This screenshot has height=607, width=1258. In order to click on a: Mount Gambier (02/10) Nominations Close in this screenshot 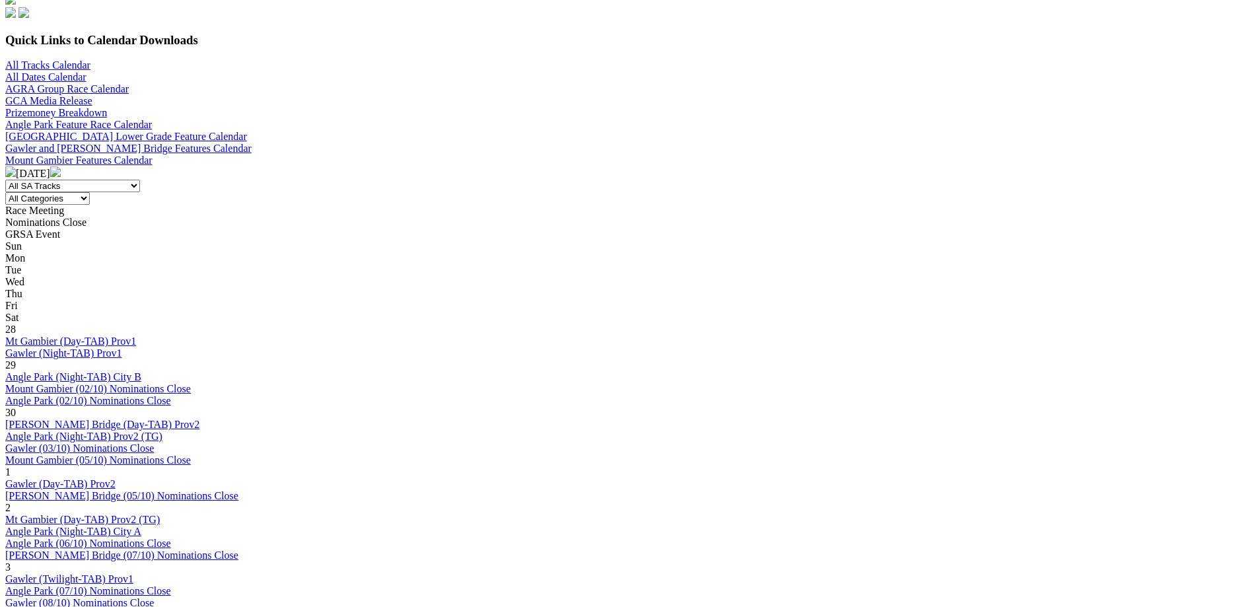, I will do `click(98, 388)`.